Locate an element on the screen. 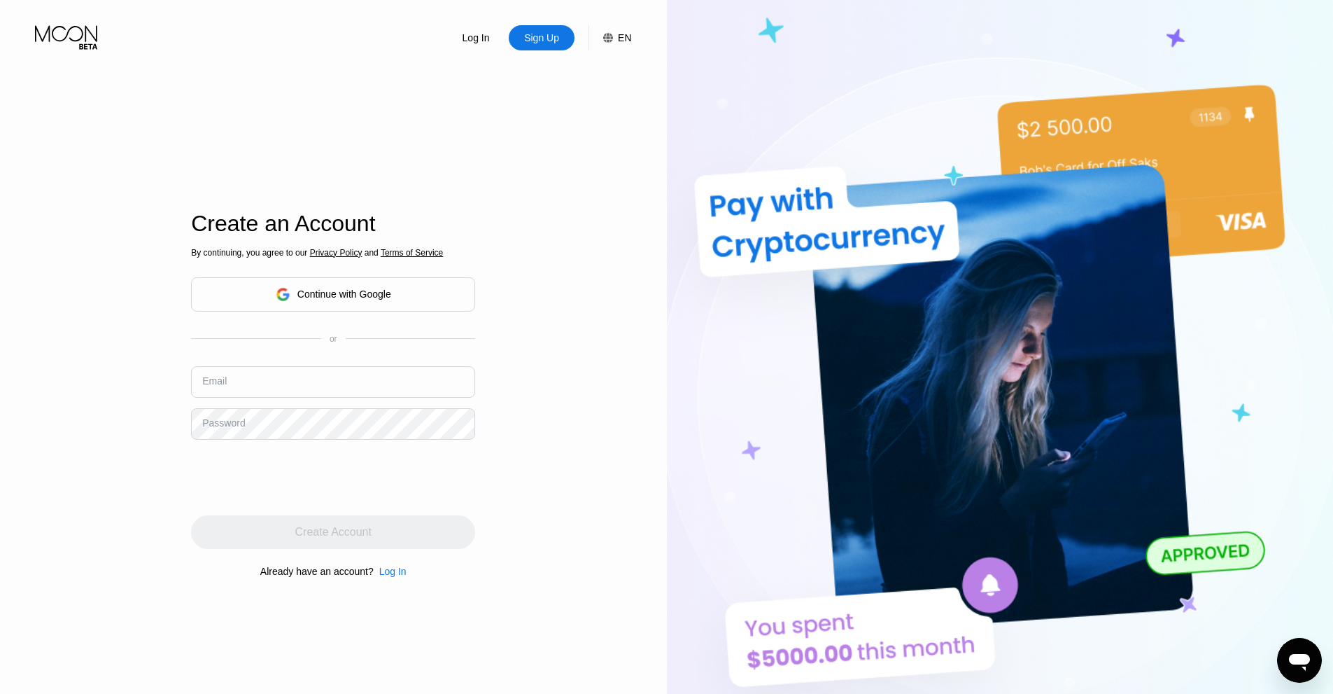  div: Email is located at coordinates (214, 381).